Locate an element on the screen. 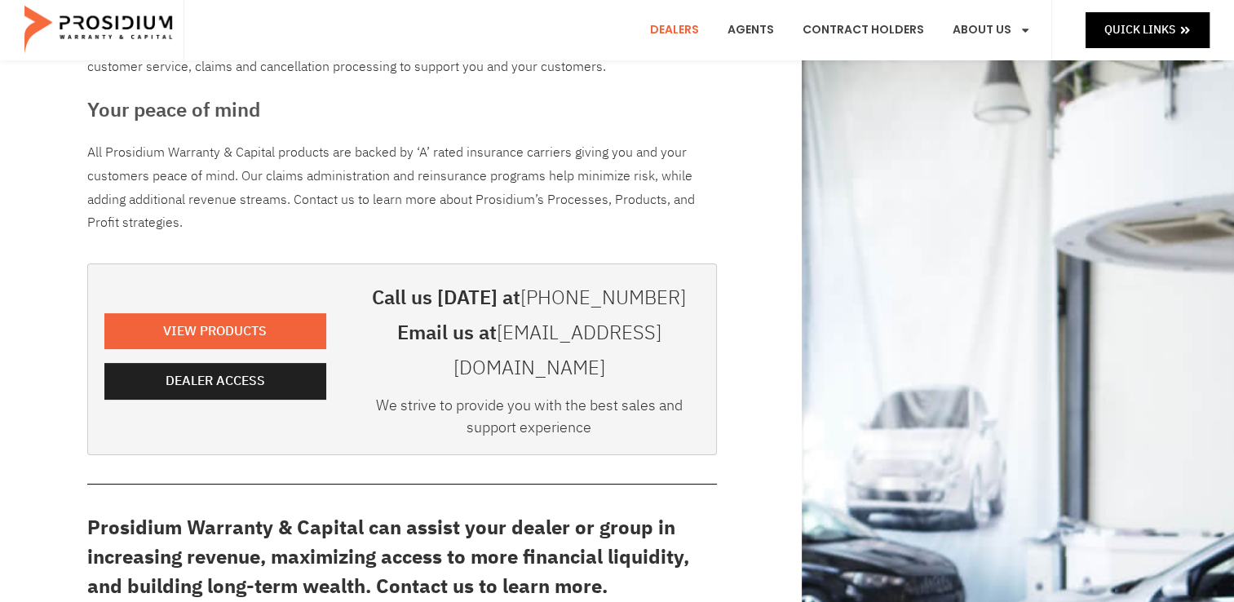 The height and width of the screenshot is (602, 1234). span: Dealer Access is located at coordinates (215, 381).